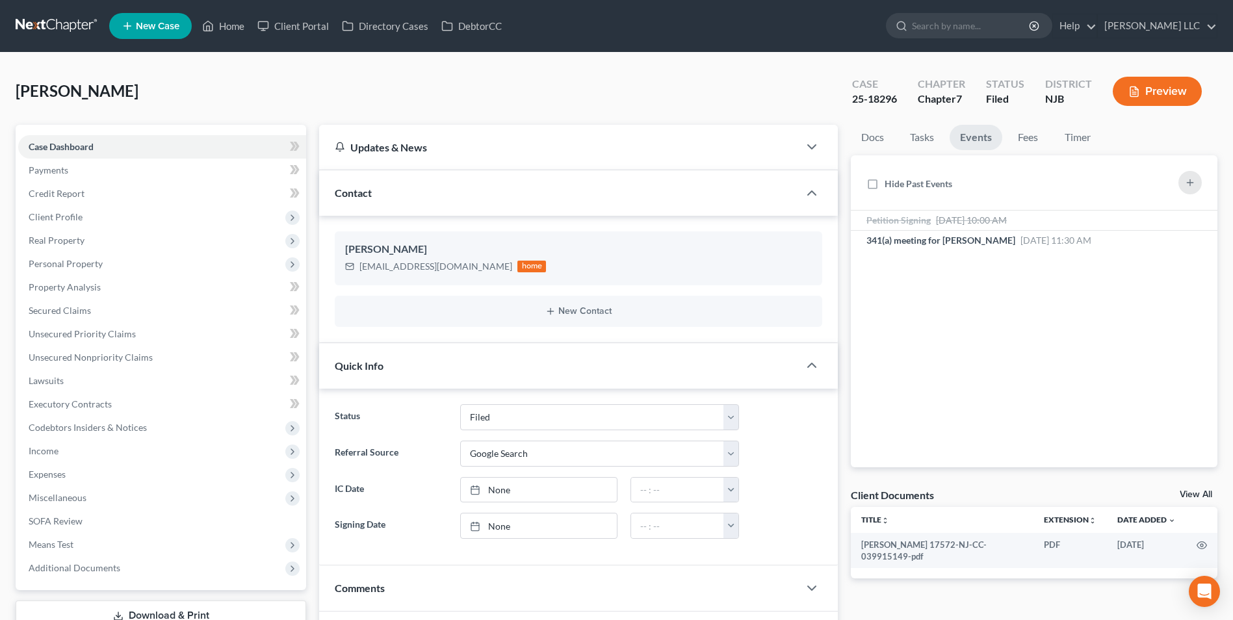  Describe the element at coordinates (162, 357) in the screenshot. I see `a: Unsecured Nonpriority Claims` at that location.